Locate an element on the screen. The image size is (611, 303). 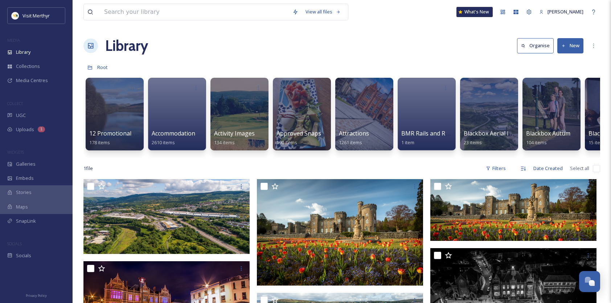
div: Date Created is located at coordinates (548, 168).